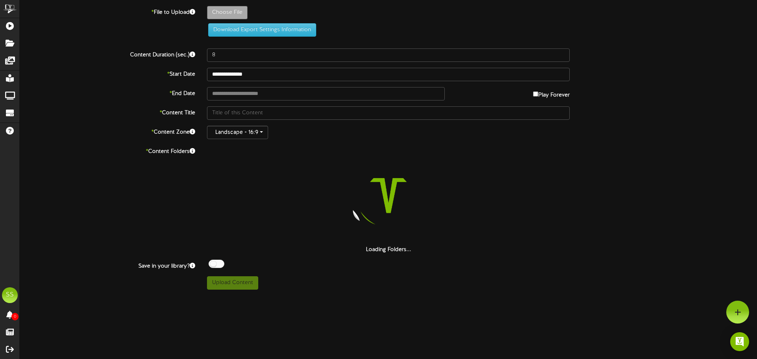 The height and width of the screenshot is (359, 757). Describe the element at coordinates (107, 54) in the screenshot. I see `label: Content Duration (sec.)` at that location.